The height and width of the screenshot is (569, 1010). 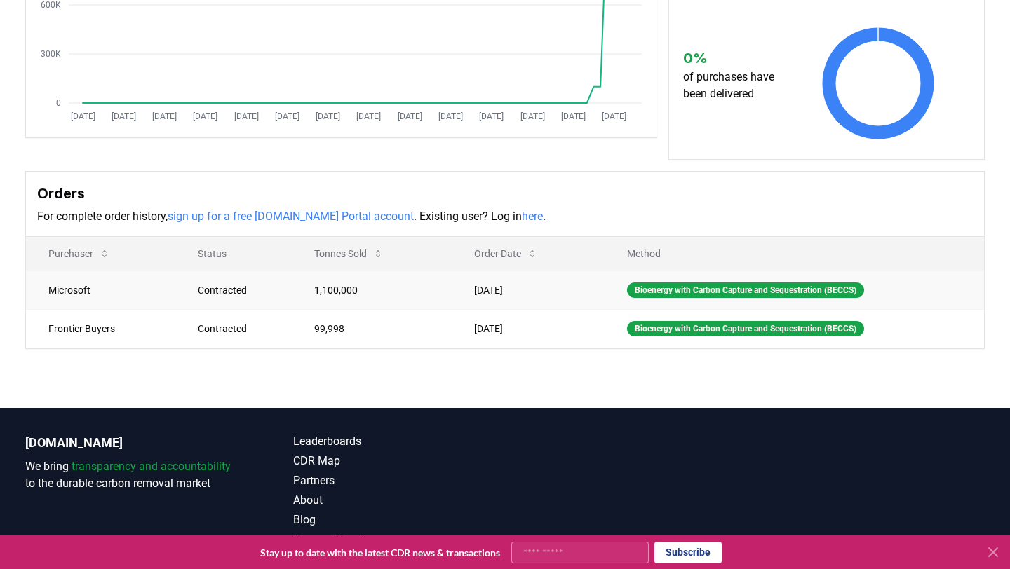 I want to click on a: Terms of Service, so click(x=399, y=540).